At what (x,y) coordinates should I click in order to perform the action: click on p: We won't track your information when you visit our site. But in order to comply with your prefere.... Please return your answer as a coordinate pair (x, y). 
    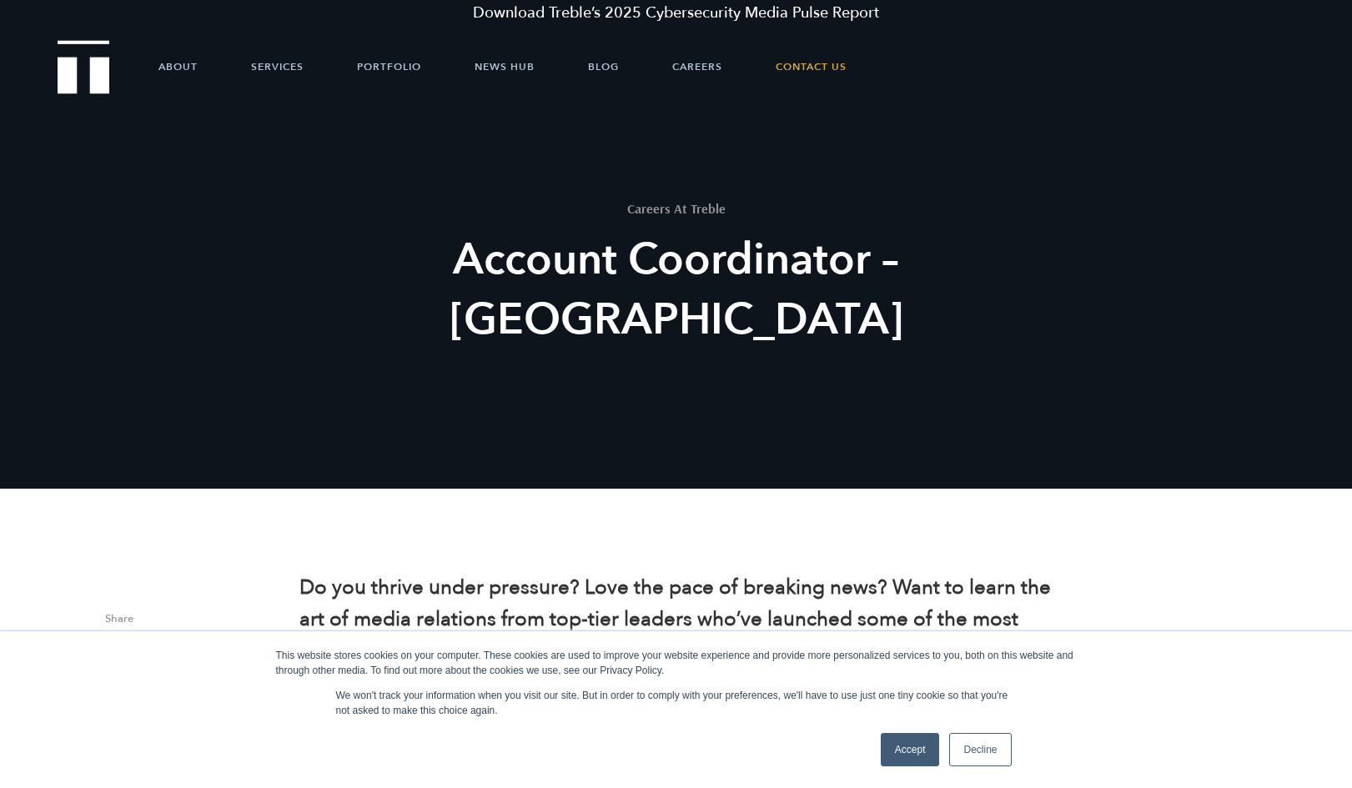
    Looking at the image, I should click on (676, 703).